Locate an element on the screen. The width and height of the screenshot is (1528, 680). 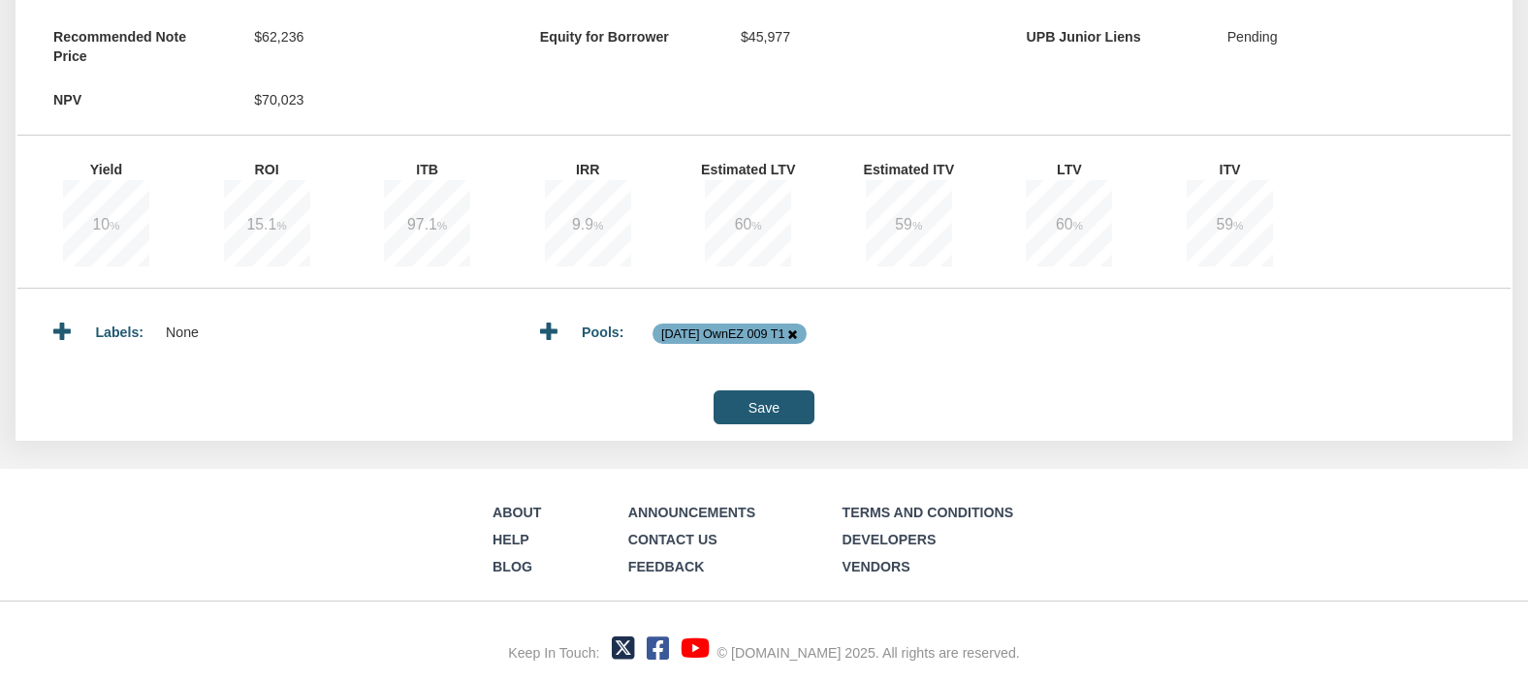
label: Estimated LTV is located at coordinates (757, 166).